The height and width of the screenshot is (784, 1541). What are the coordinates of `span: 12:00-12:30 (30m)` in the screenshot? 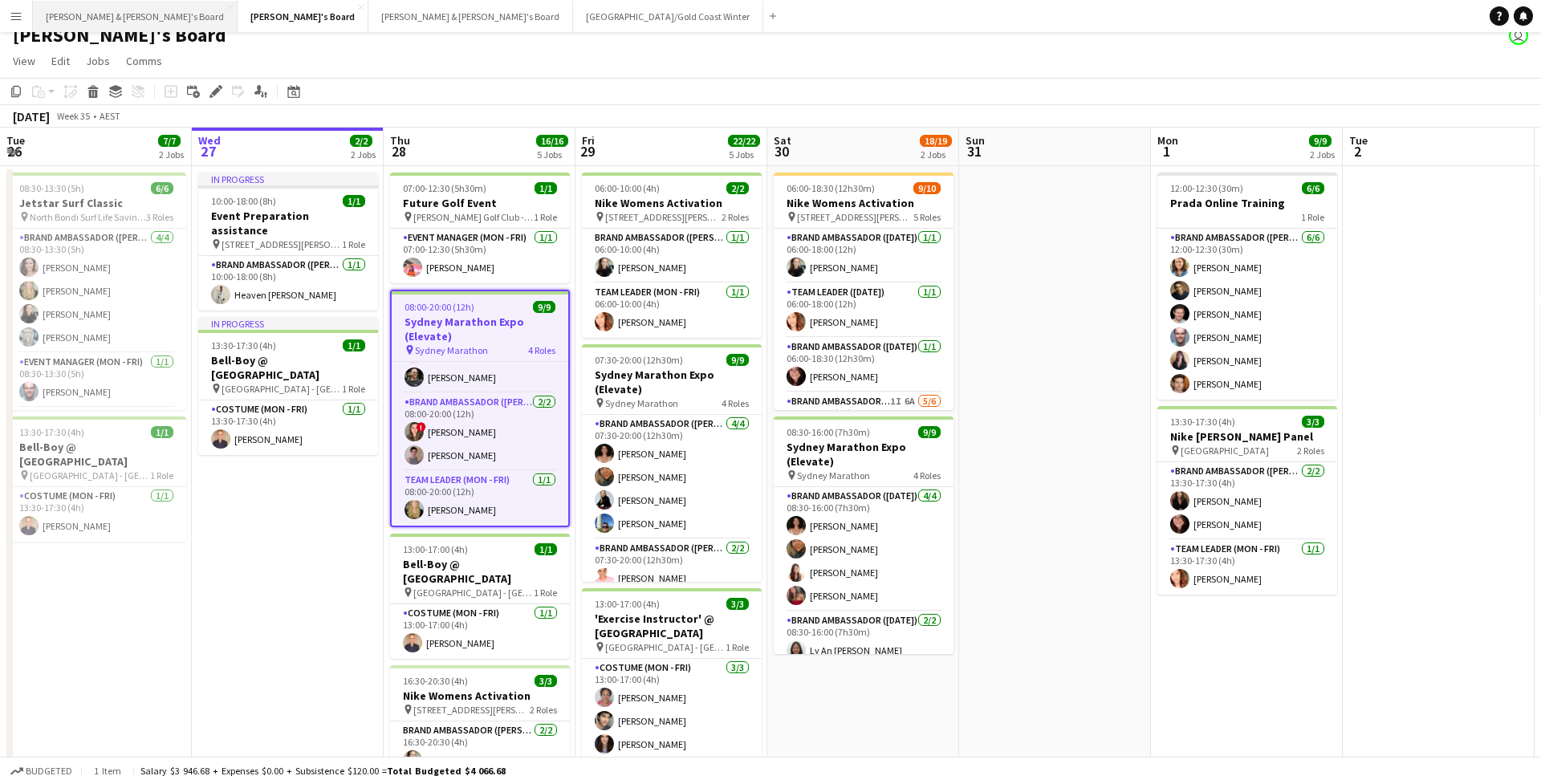 It's located at (1206, 188).